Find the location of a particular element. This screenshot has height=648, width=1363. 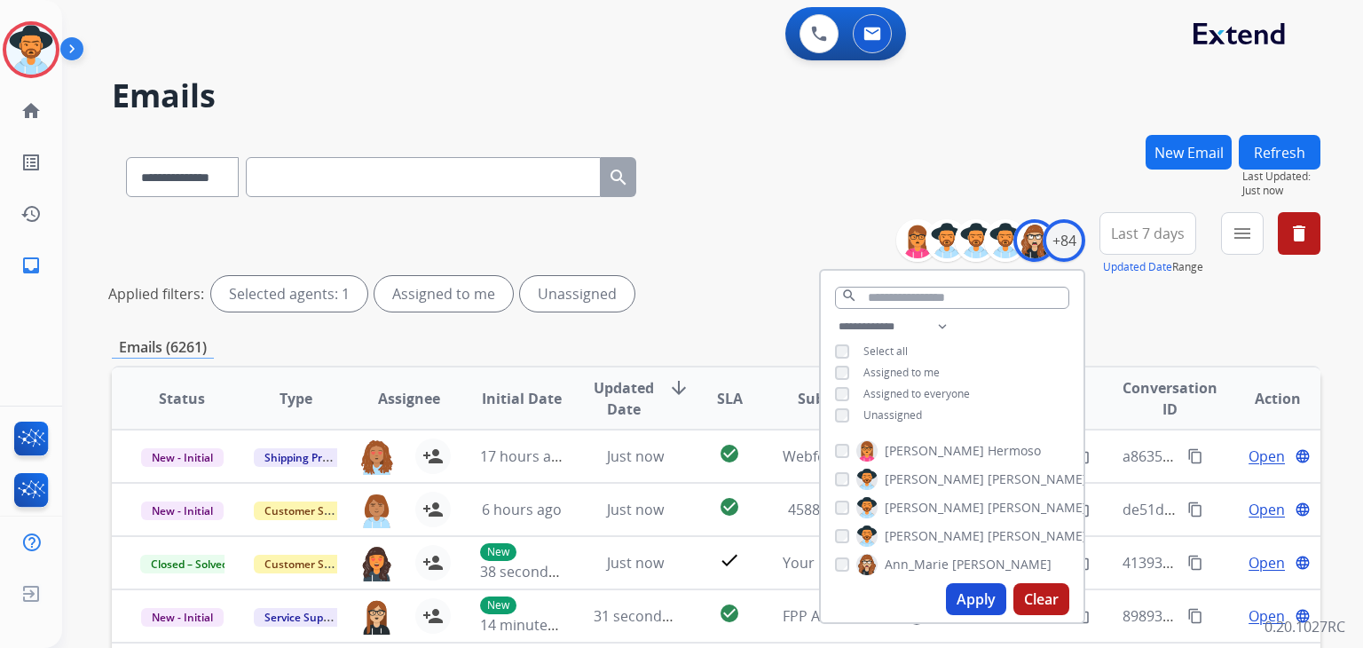

span: 6 hours ago is located at coordinates (522, 510).